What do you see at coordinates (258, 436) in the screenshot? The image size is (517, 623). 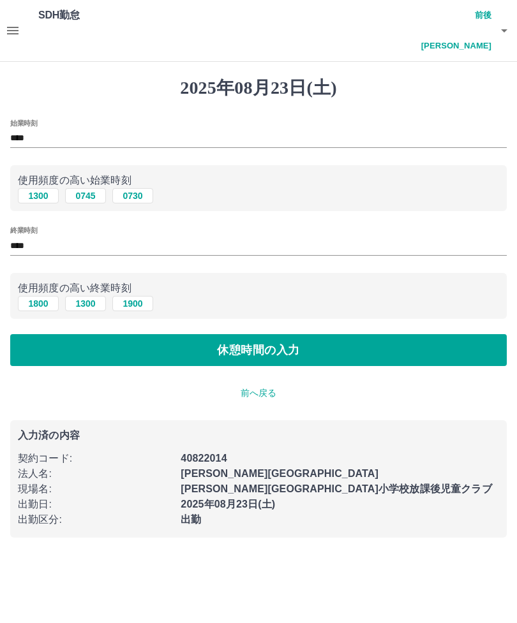 I see `p: 入力済の内容` at bounding box center [258, 436].